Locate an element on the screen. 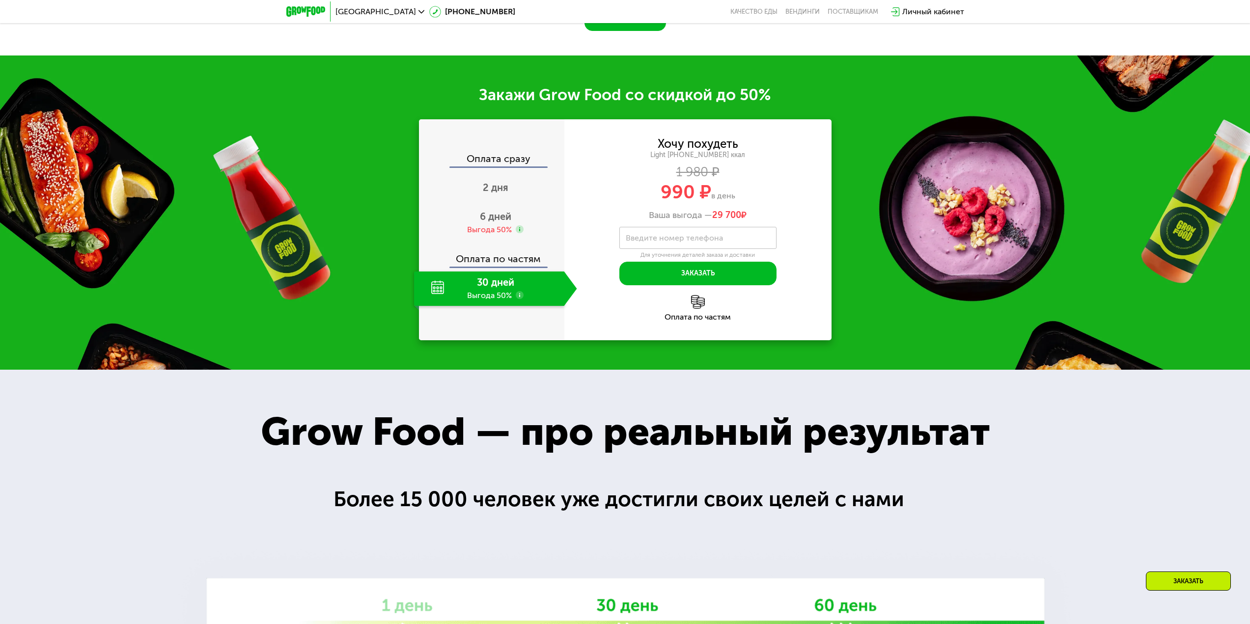 Image resolution: width=1250 pixels, height=624 pixels. span: в день is located at coordinates (723, 195).